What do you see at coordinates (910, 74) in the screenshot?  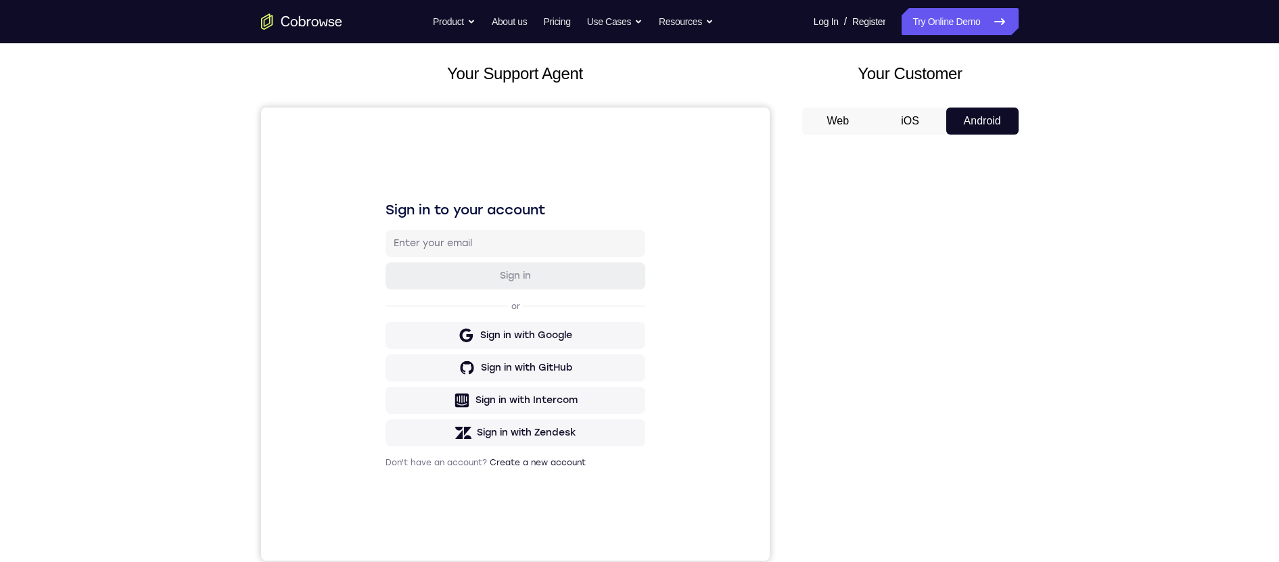 I see `h2: Your Customer` at bounding box center [910, 74].